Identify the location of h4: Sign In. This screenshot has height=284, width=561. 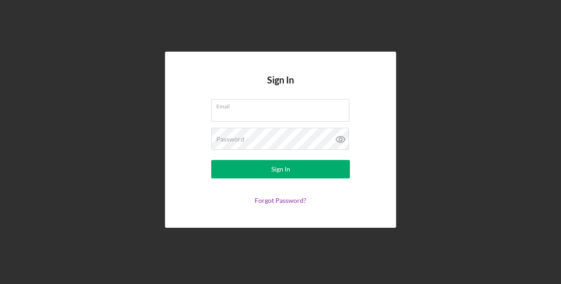
(280, 87).